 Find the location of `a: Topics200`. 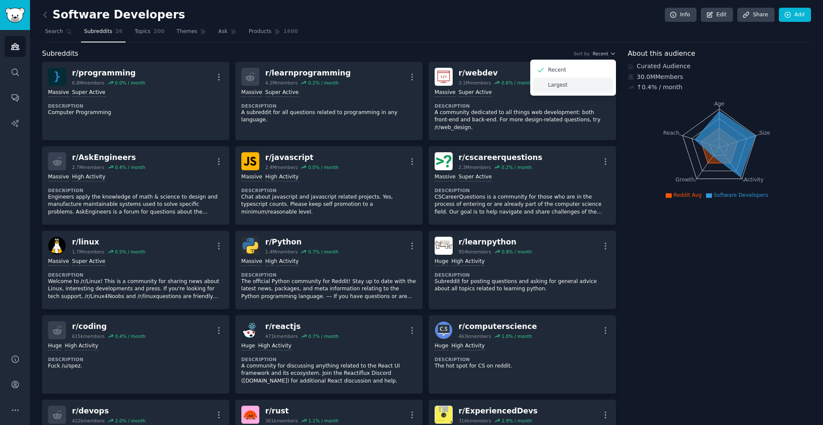

a: Topics200 is located at coordinates (150, 33).